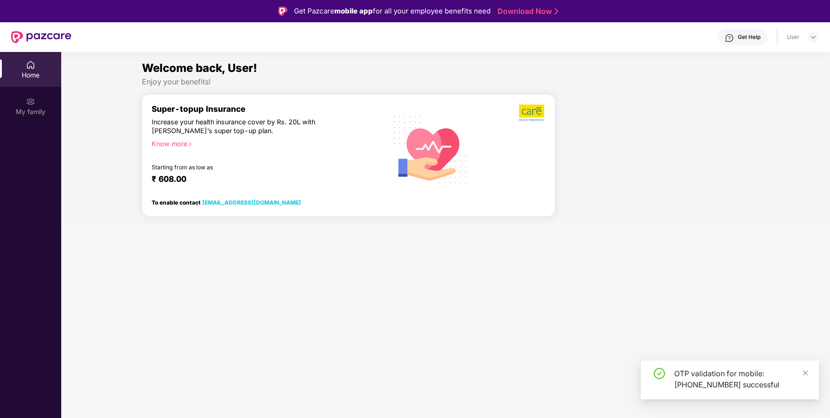  I want to click on div: Enjoy your benefits!, so click(445, 82).